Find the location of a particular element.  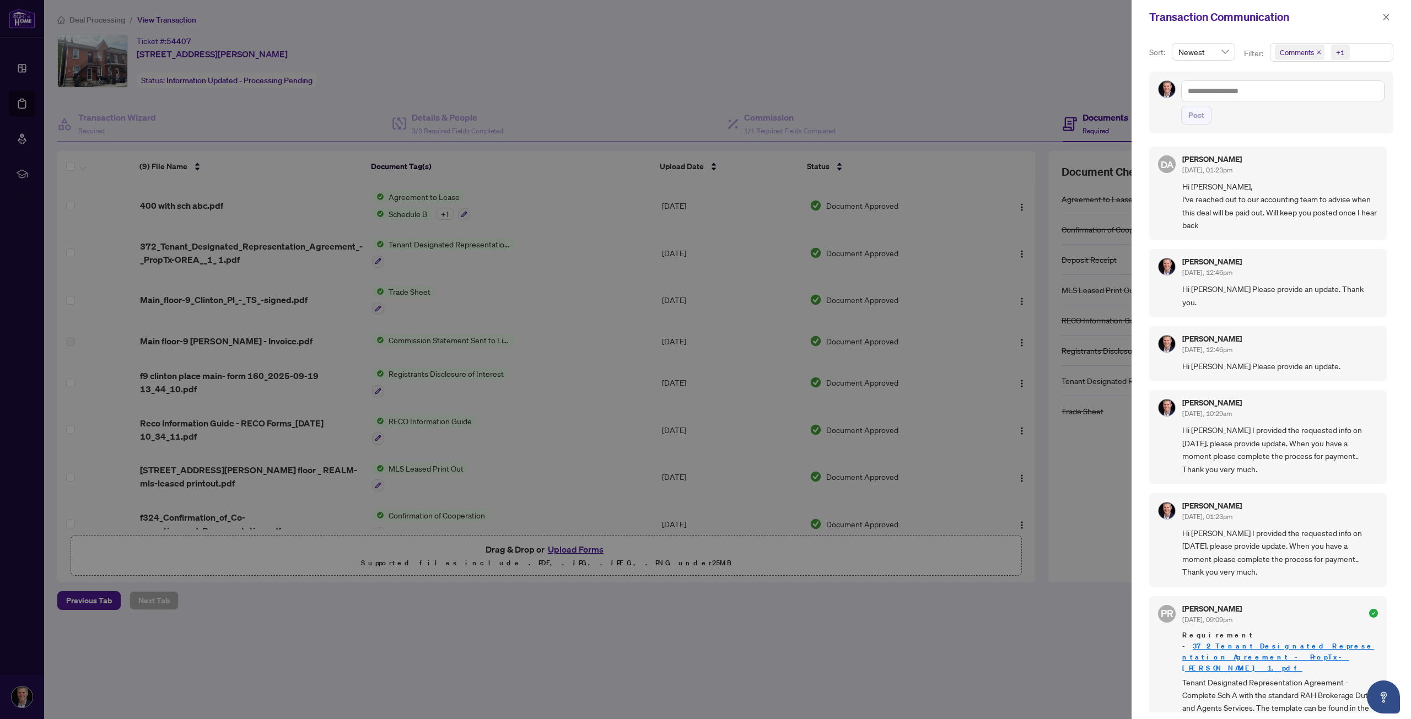

span: check-circle is located at coordinates (1374, 614).